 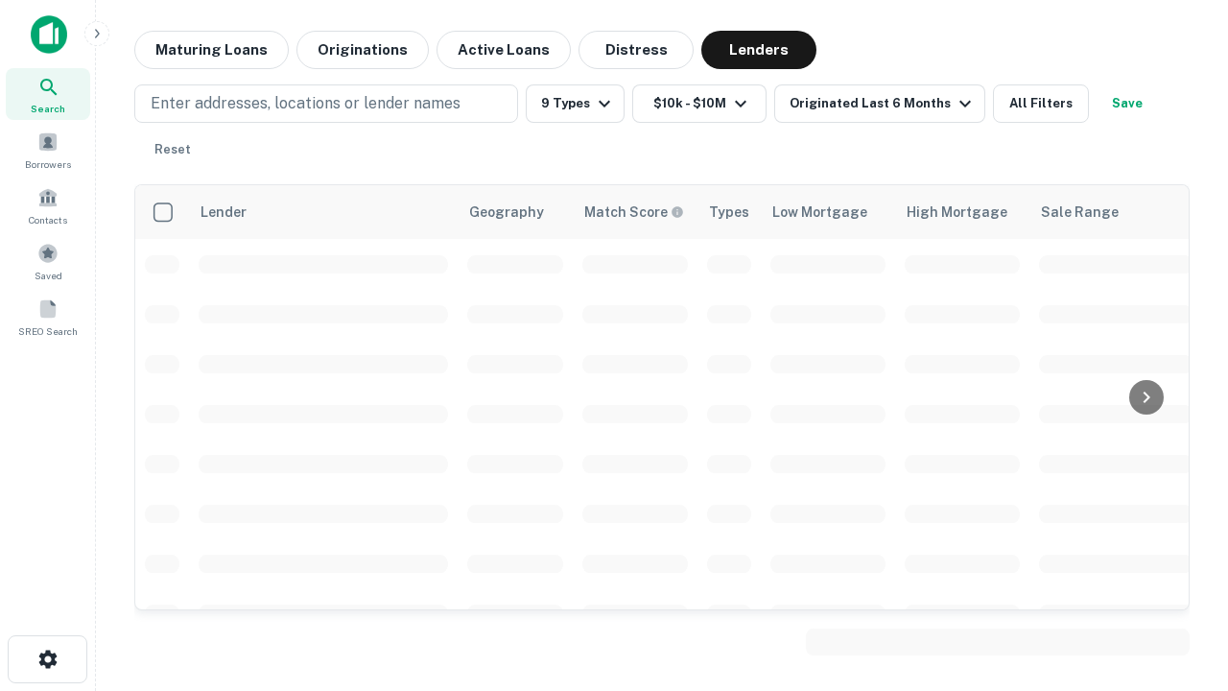 What do you see at coordinates (173, 150) in the screenshot?
I see `button: Reset` at bounding box center [173, 150].